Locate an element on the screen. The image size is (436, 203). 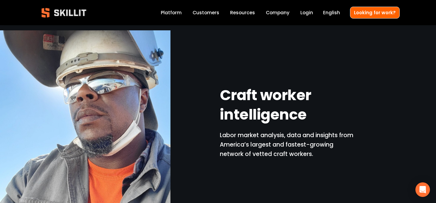
span: English is located at coordinates (332, 12).